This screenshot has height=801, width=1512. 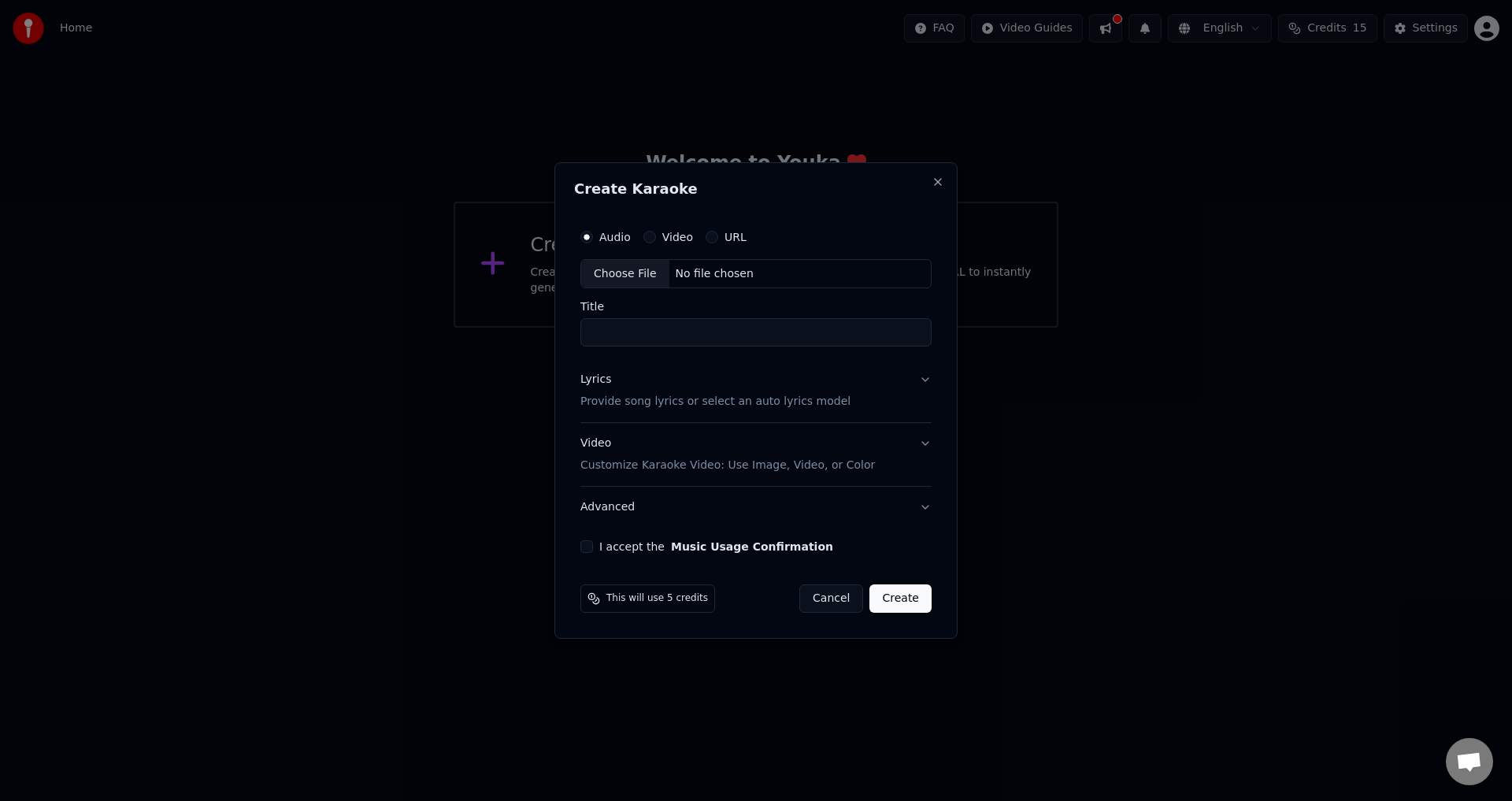 I want to click on button: Cancel, so click(x=831, y=599).